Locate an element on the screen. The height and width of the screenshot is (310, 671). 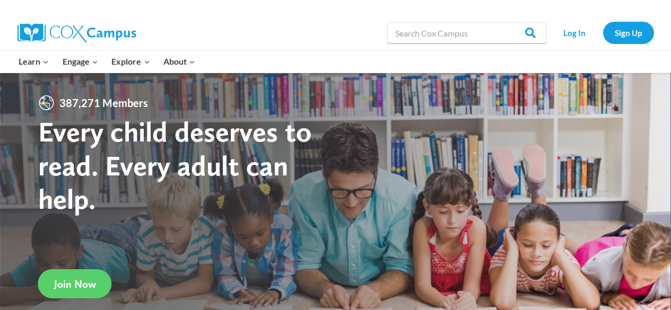
input: Search Cox Campus is located at coordinates (467, 33).